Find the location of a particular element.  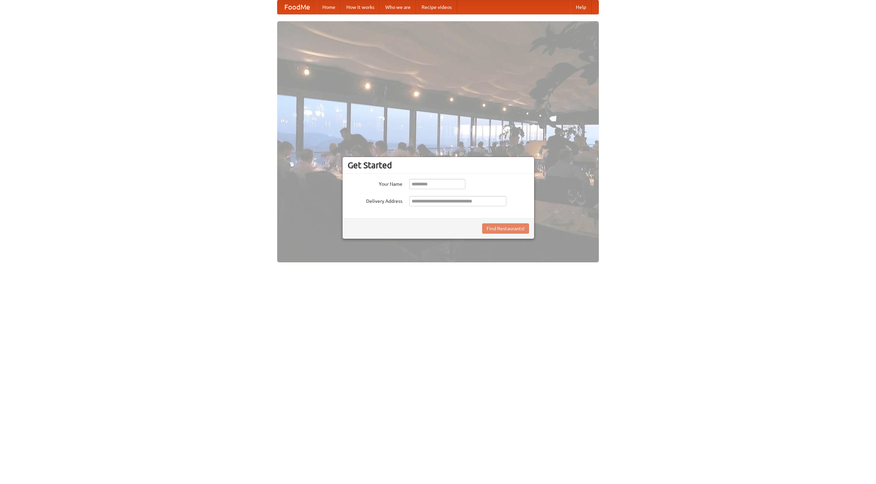

h3: Get Started is located at coordinates (439, 165).